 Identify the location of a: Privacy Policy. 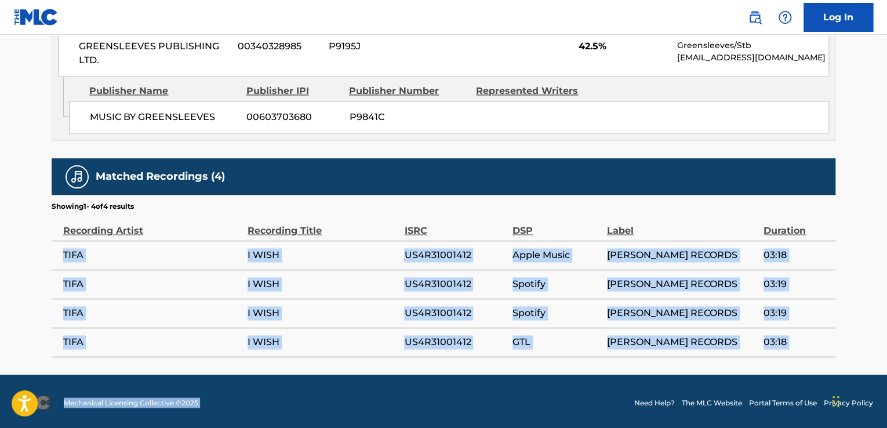
(848, 402).